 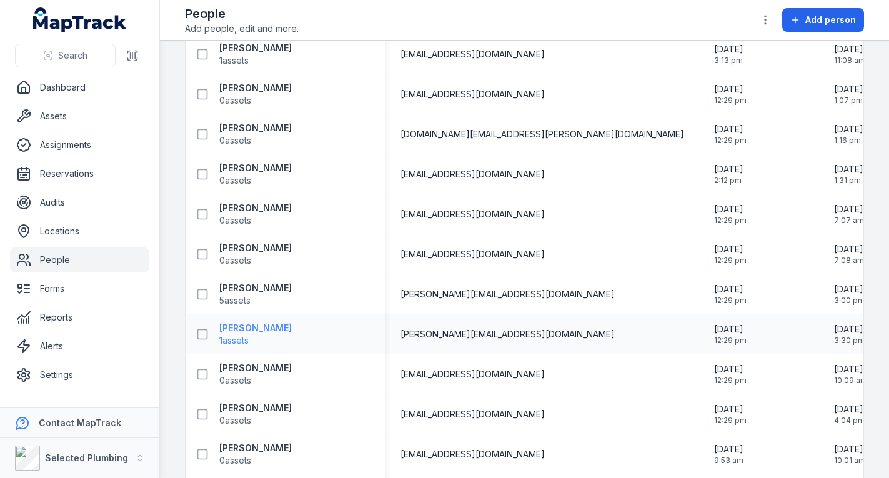 I want to click on span: 1:07 pm, so click(x=848, y=101).